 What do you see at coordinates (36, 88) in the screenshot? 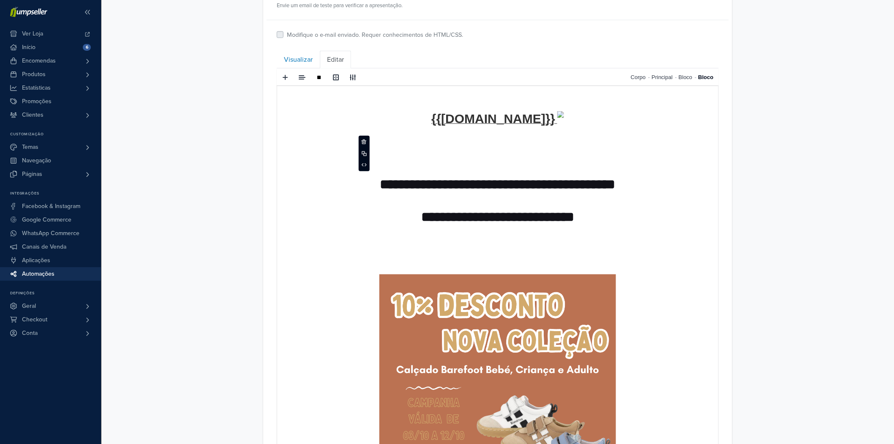
I see `span: Estatísticas` at bounding box center [36, 88].